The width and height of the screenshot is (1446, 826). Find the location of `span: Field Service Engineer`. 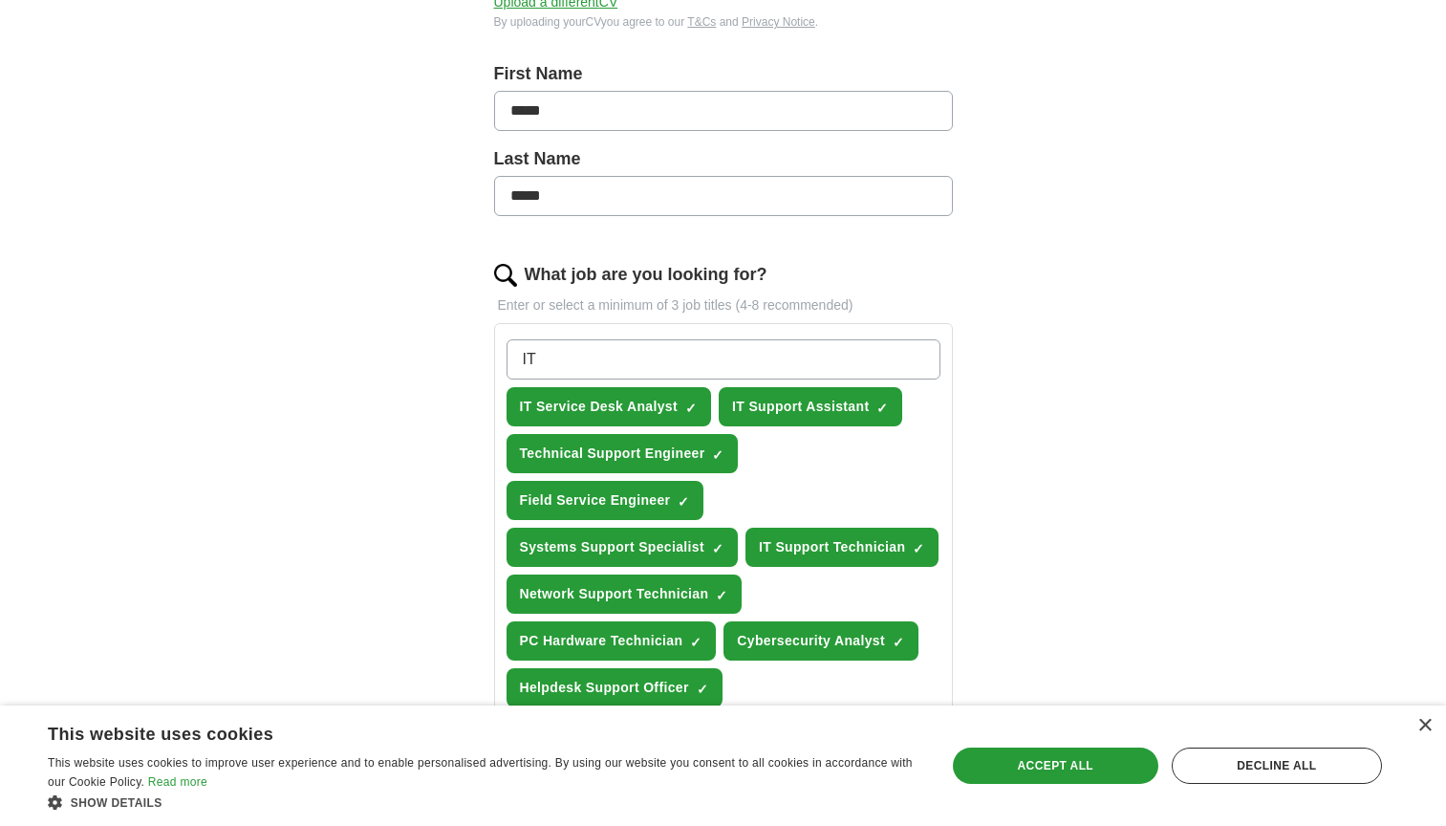

span: Field Service Engineer is located at coordinates (595, 500).